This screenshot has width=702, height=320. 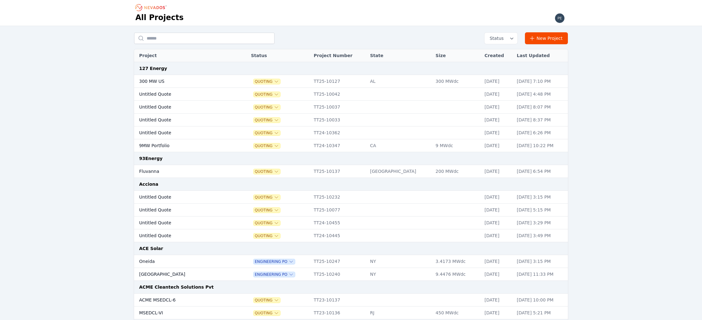 I want to click on td: 300 MWdc, so click(x=457, y=81).